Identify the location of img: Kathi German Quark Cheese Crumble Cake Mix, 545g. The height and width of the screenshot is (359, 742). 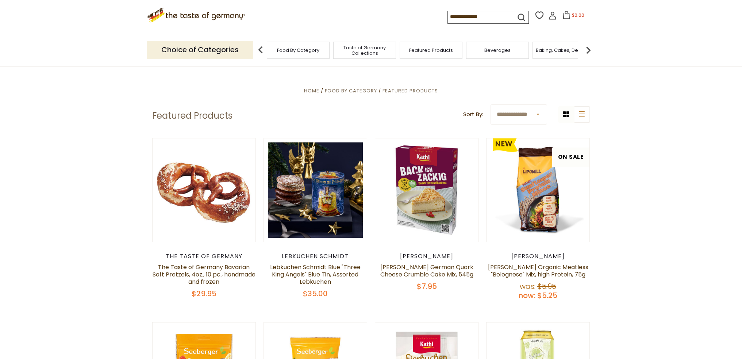
(427, 190).